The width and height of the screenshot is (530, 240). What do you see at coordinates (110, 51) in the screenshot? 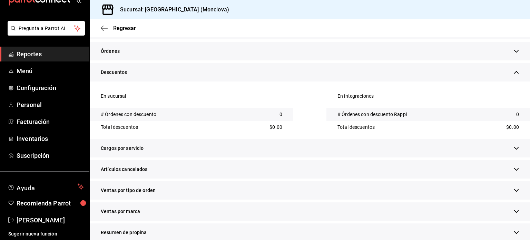
I see `span: Órdenes` at bounding box center [110, 51].